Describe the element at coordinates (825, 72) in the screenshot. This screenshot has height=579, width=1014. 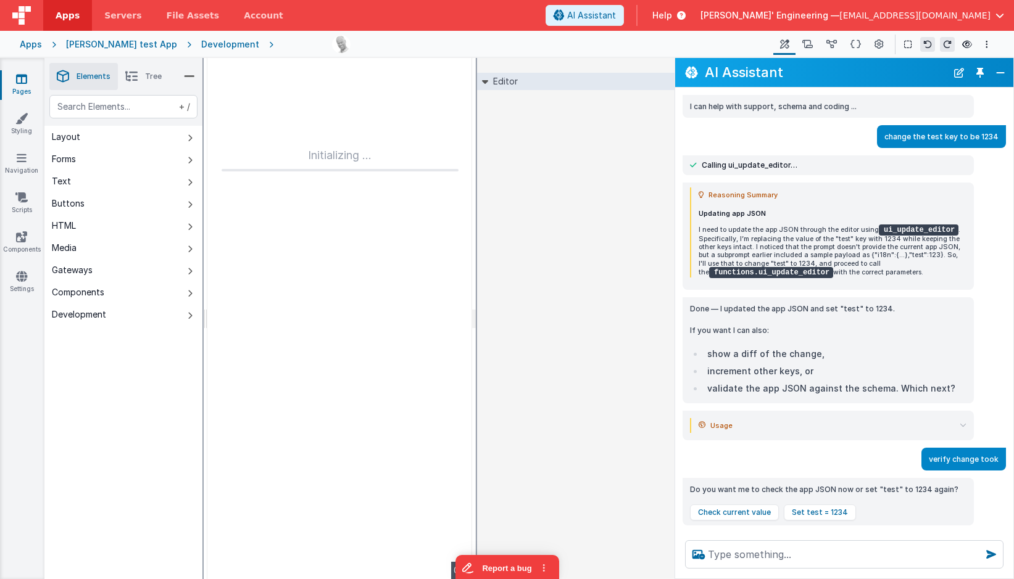
I see `h2: AI Assistant` at that location.